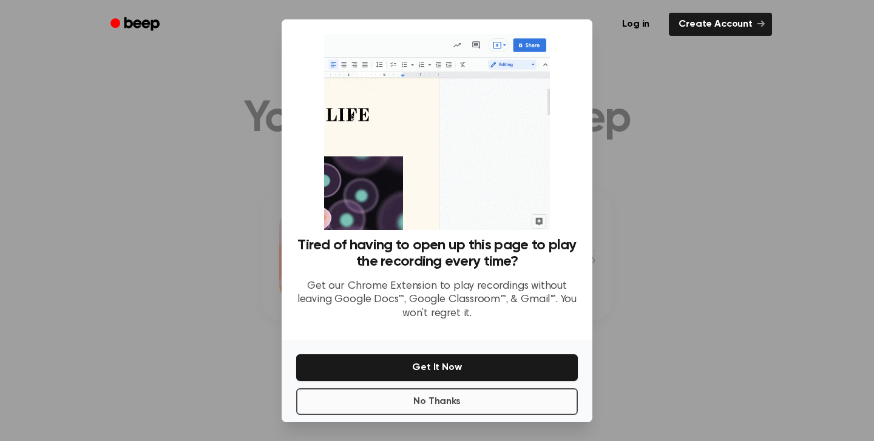 The image size is (874, 441). I want to click on h3: Tired of having to open up this page to play the recording every time?, so click(437, 254).